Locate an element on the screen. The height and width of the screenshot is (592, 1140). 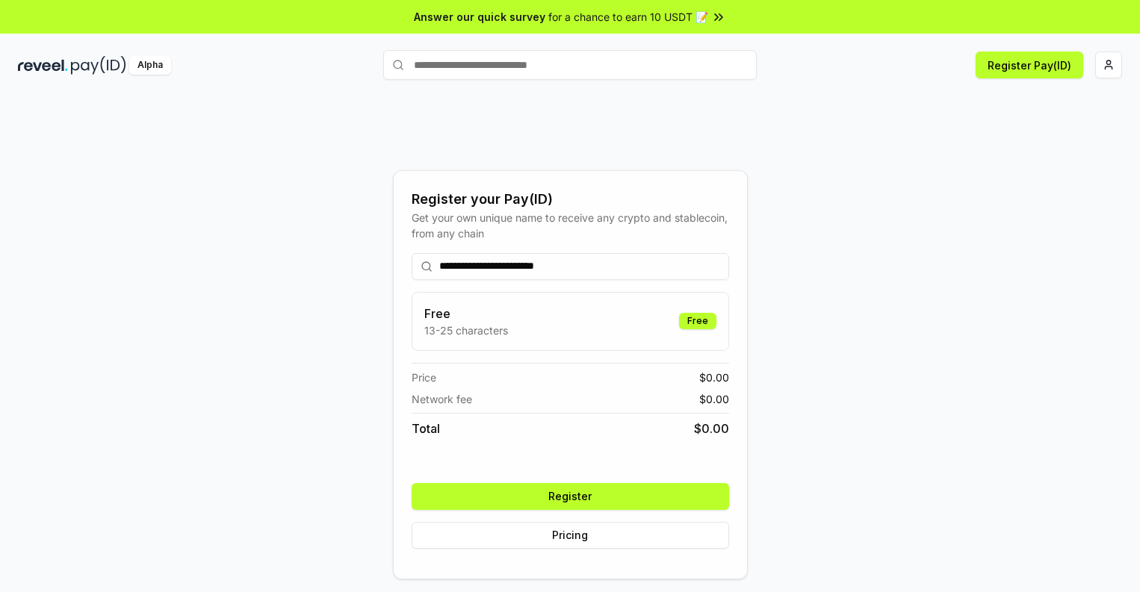
div: Alpha is located at coordinates (150, 65).